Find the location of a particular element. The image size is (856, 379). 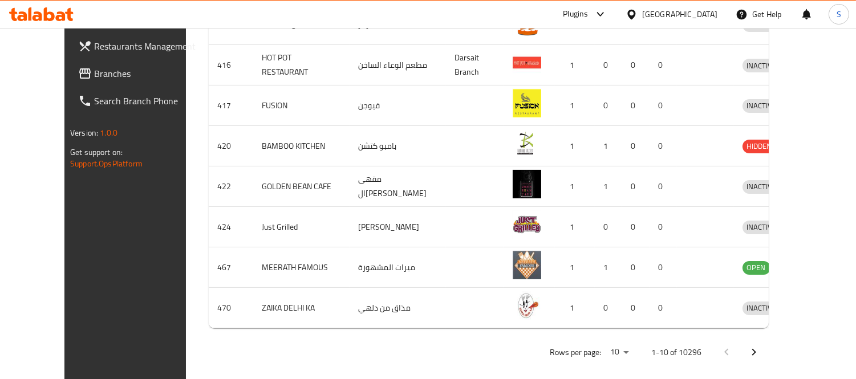

img: MEERATH FAMOUS is located at coordinates (527, 265).